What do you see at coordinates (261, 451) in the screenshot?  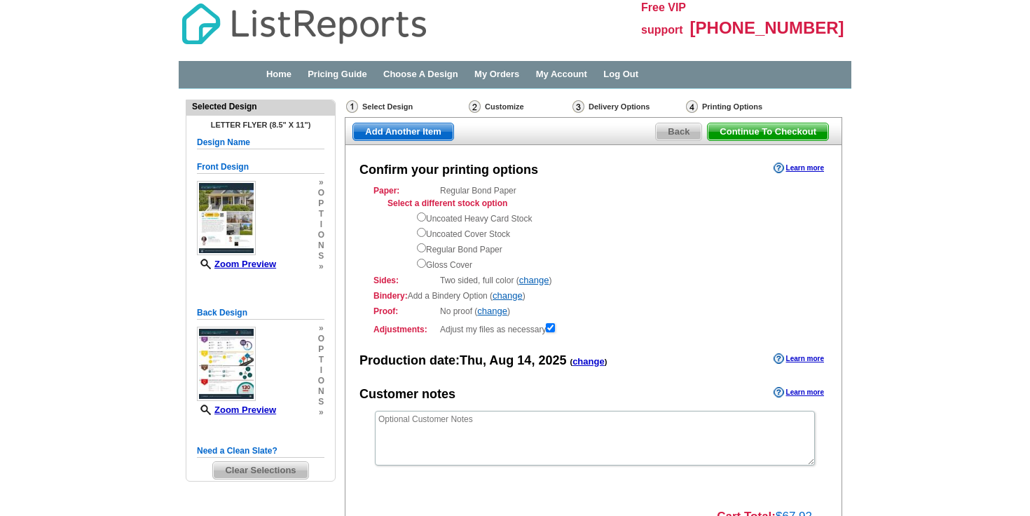 I see `h5: Need a Clean Slate?` at bounding box center [261, 451].